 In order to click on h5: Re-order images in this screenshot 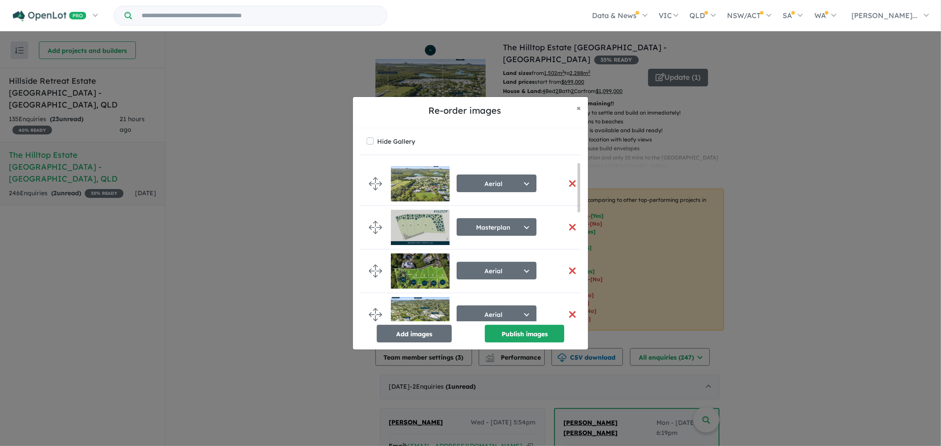, I will do `click(464, 111)`.